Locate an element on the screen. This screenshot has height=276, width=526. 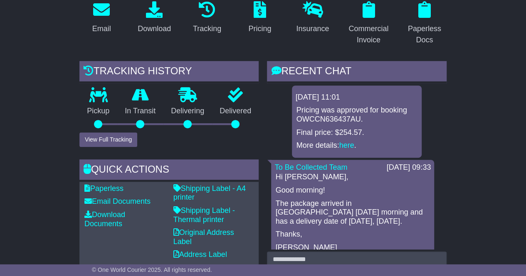
div: Email is located at coordinates (101, 29).